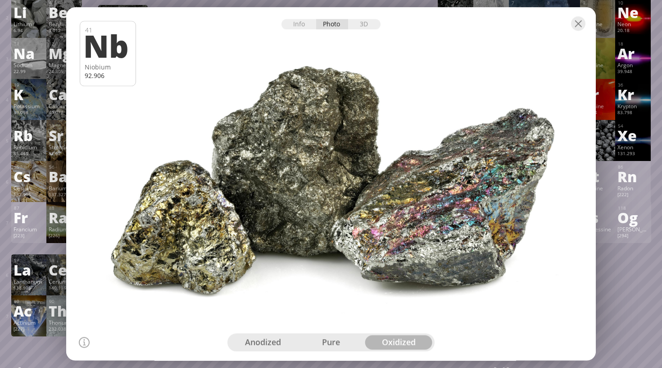 The image size is (662, 368). What do you see at coordinates (598, 188) in the screenshot?
I see `div: Astatine` at bounding box center [598, 188].